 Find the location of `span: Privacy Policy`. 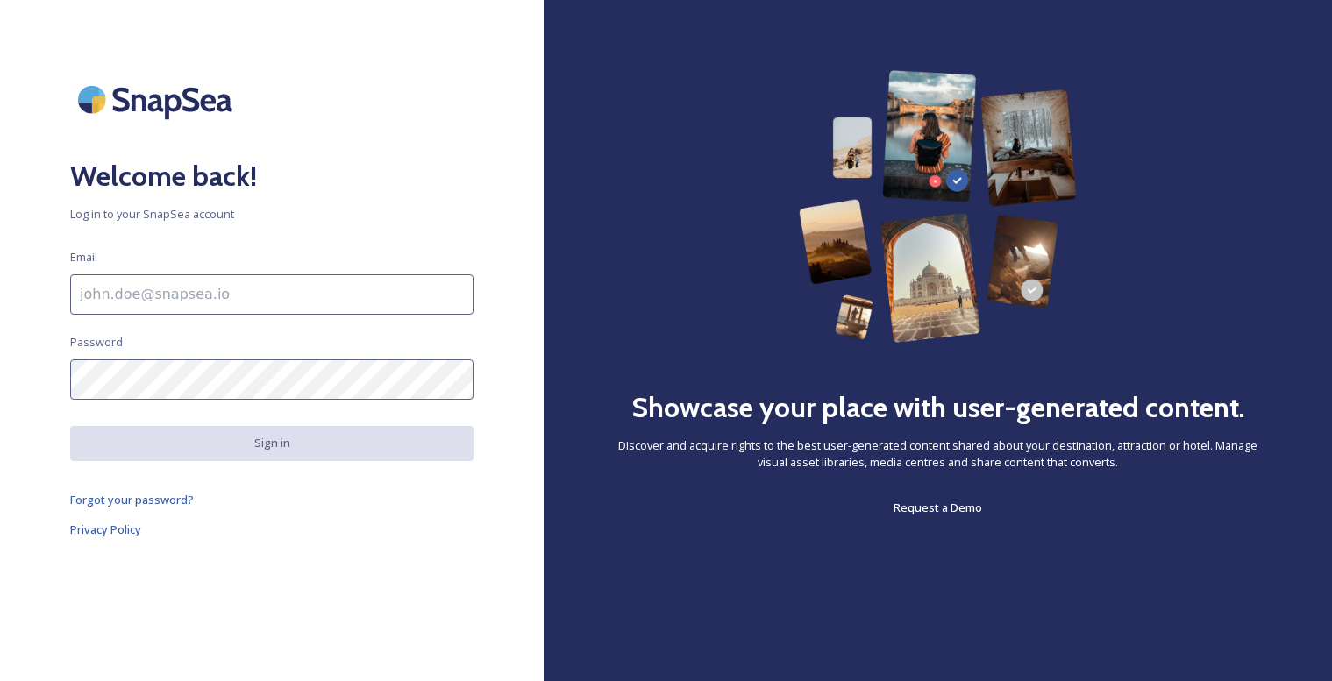

span: Privacy Policy is located at coordinates (105, 529).